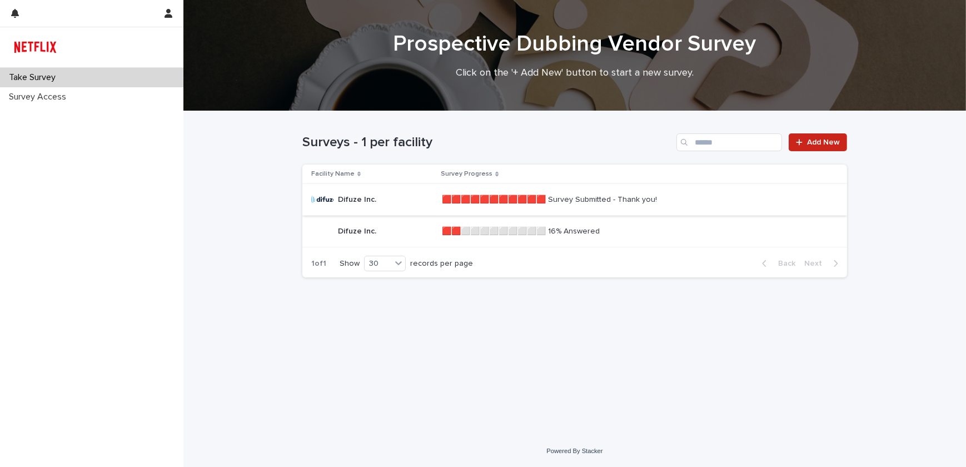 The height and width of the screenshot is (467, 966). I want to click on span: Next, so click(817, 264).